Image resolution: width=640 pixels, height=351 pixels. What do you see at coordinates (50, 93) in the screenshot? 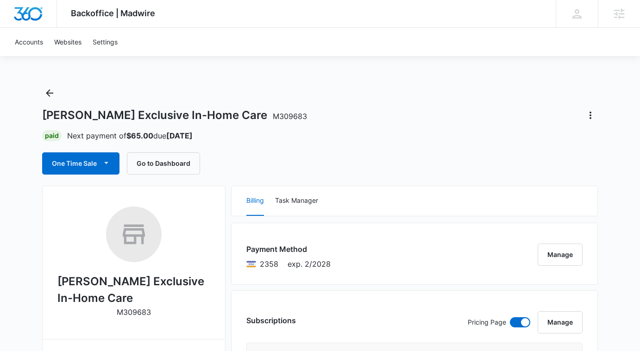
I see `button: Back` at bounding box center [50, 93].